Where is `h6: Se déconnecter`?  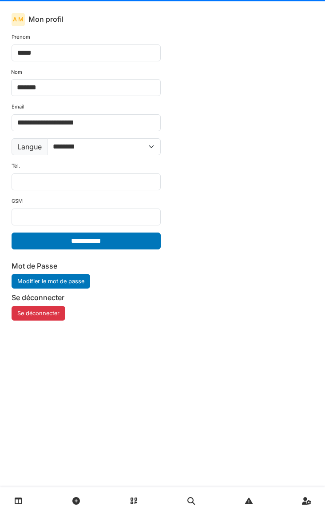
h6: Se déconnecter is located at coordinates (86, 297).